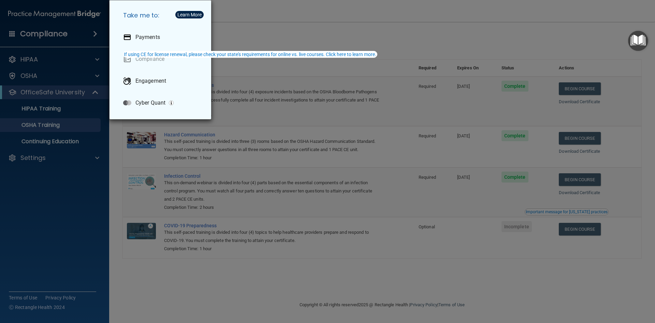  I want to click on p: Cyber Quant, so click(151, 103).